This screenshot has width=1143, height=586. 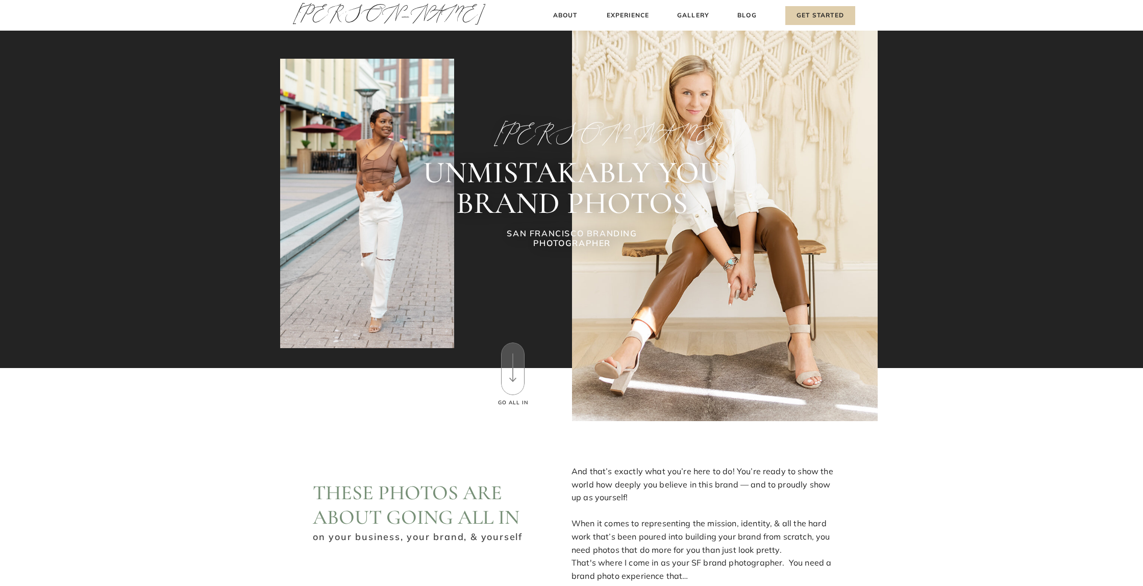 I want to click on h3: Blog, so click(x=747, y=15).